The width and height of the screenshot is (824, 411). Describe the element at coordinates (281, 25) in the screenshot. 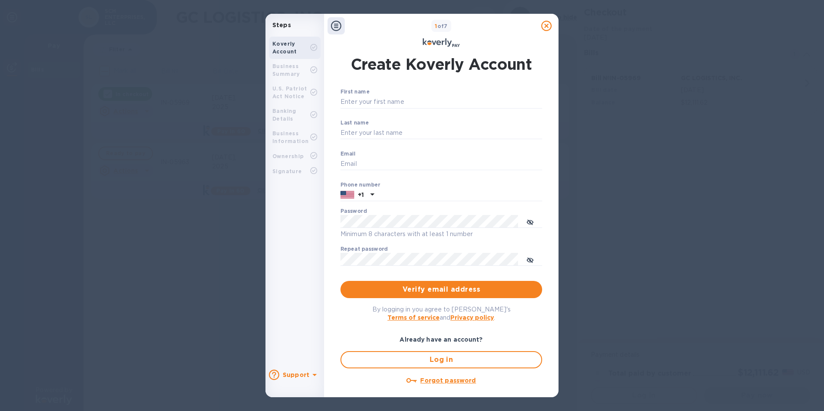

I see `b: Steps` at that location.